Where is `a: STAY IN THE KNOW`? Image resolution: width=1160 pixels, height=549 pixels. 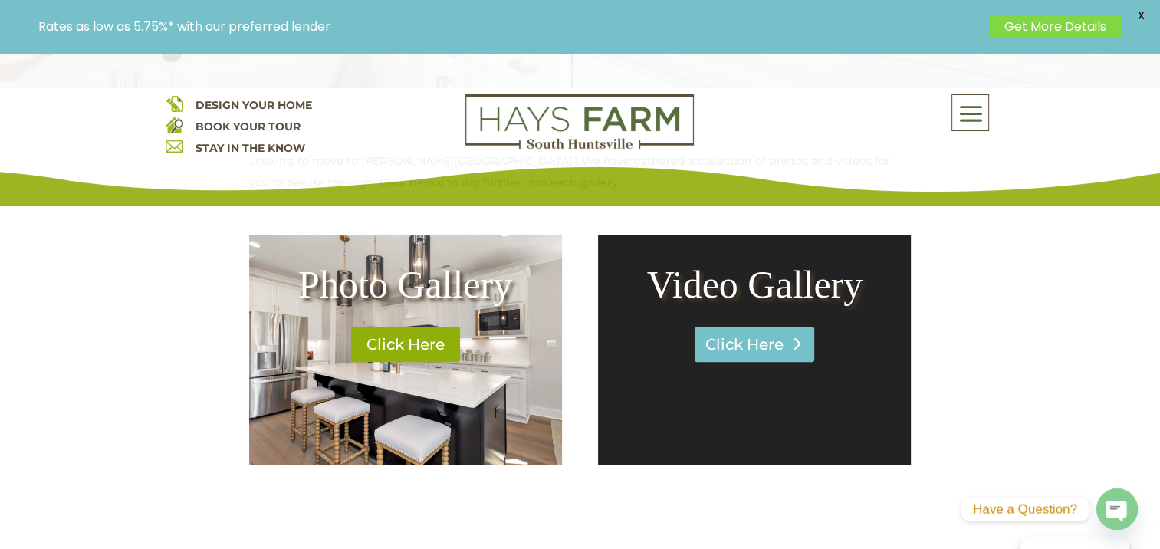
a: STAY IN THE KNOW is located at coordinates (249, 148).